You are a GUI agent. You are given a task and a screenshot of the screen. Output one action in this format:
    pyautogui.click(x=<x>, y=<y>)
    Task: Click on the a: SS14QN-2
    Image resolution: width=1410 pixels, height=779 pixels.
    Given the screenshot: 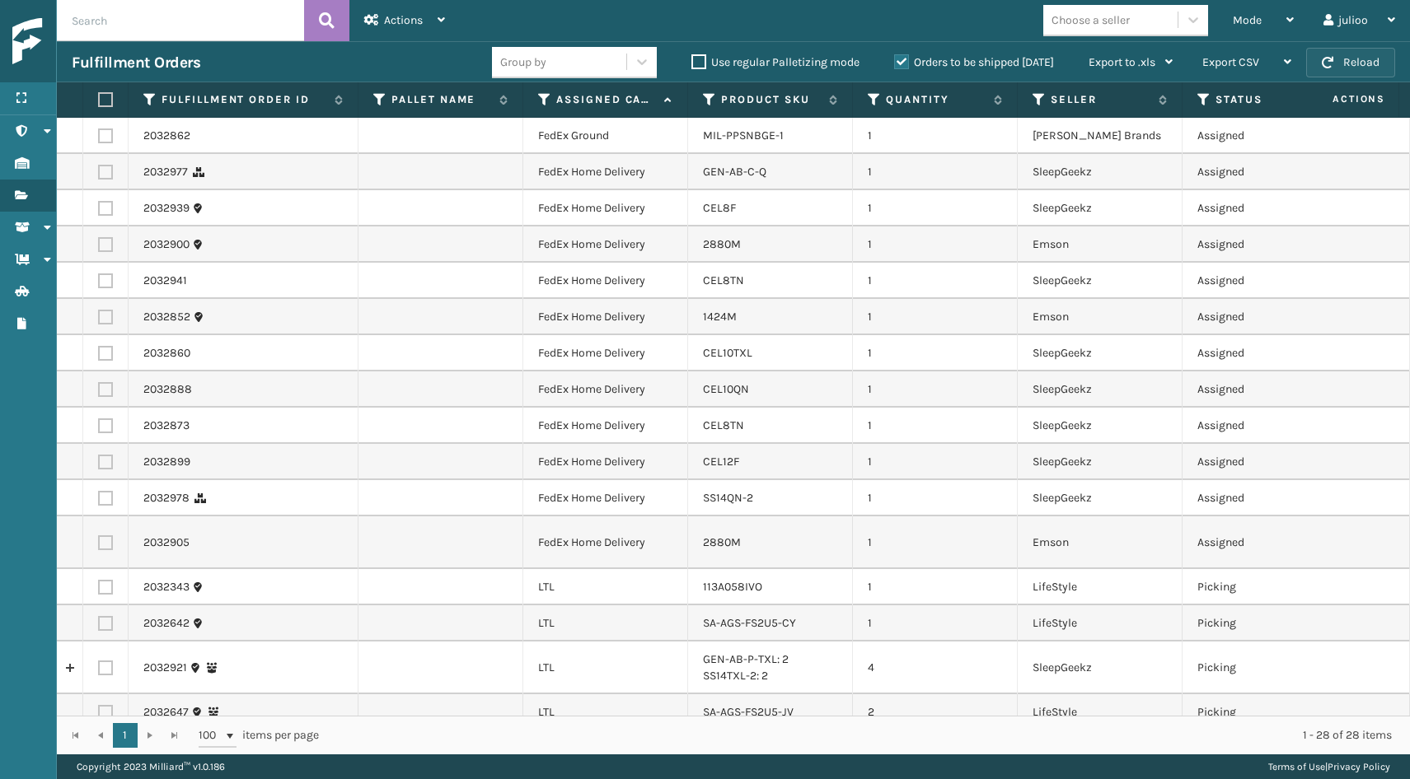 What is the action you would take?
    pyautogui.click(x=727, y=498)
    